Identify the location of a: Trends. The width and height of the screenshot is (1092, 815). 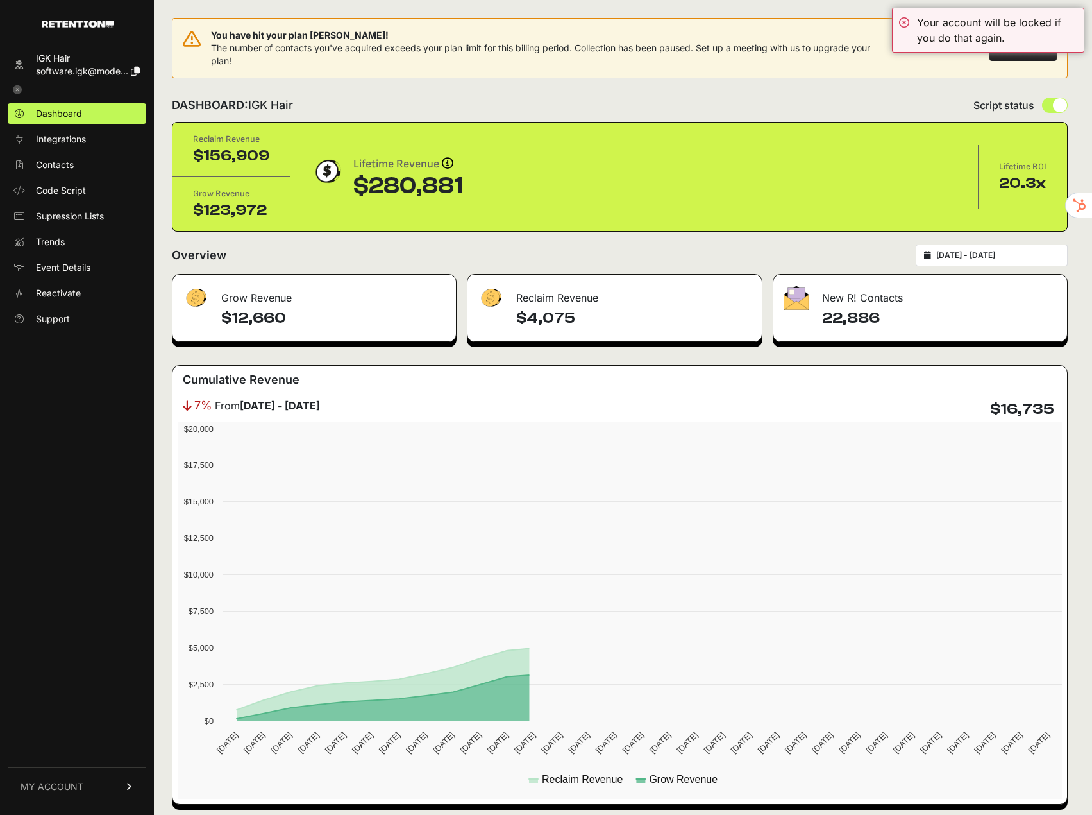
(77, 242).